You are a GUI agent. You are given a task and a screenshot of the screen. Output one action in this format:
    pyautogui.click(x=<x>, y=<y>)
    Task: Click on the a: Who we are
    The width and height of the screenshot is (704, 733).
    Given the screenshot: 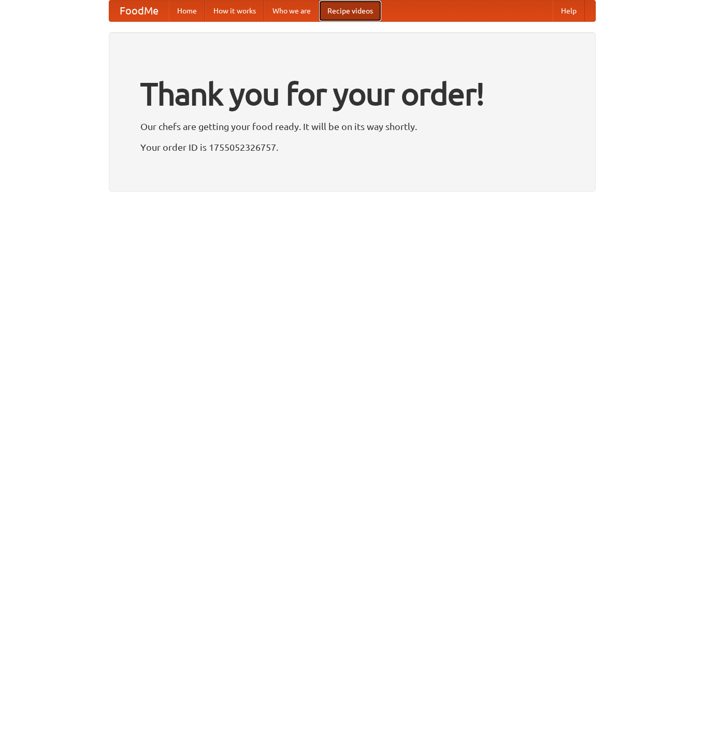 What is the action you would take?
    pyautogui.click(x=292, y=11)
    